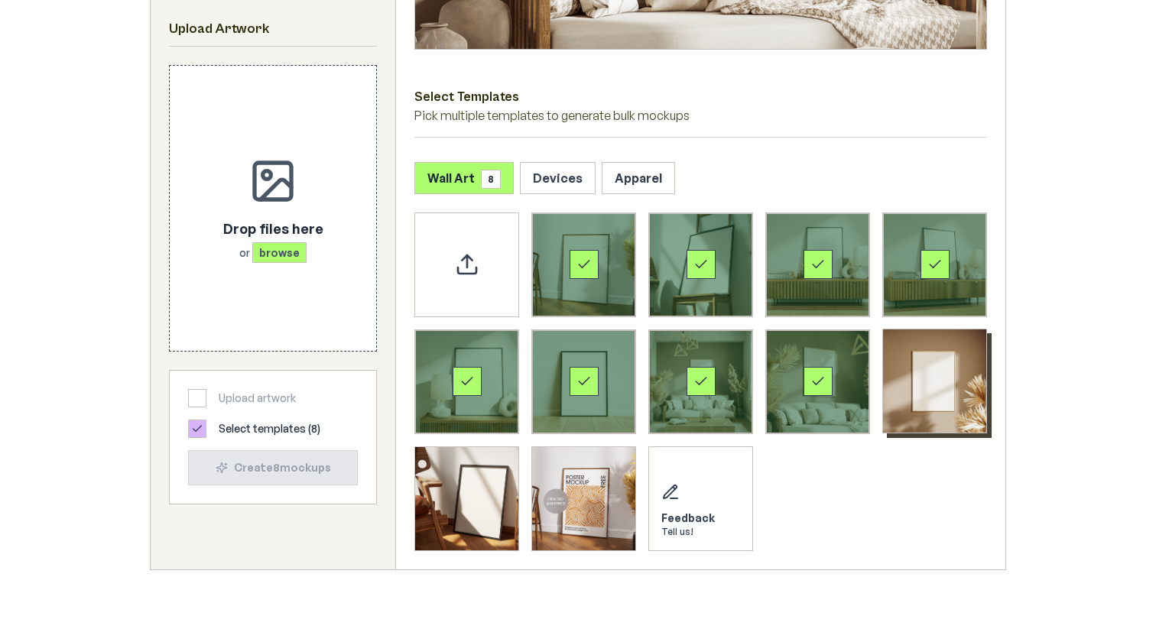 The width and height of the screenshot is (1156, 629). I want to click on p: or, so click(273, 253).